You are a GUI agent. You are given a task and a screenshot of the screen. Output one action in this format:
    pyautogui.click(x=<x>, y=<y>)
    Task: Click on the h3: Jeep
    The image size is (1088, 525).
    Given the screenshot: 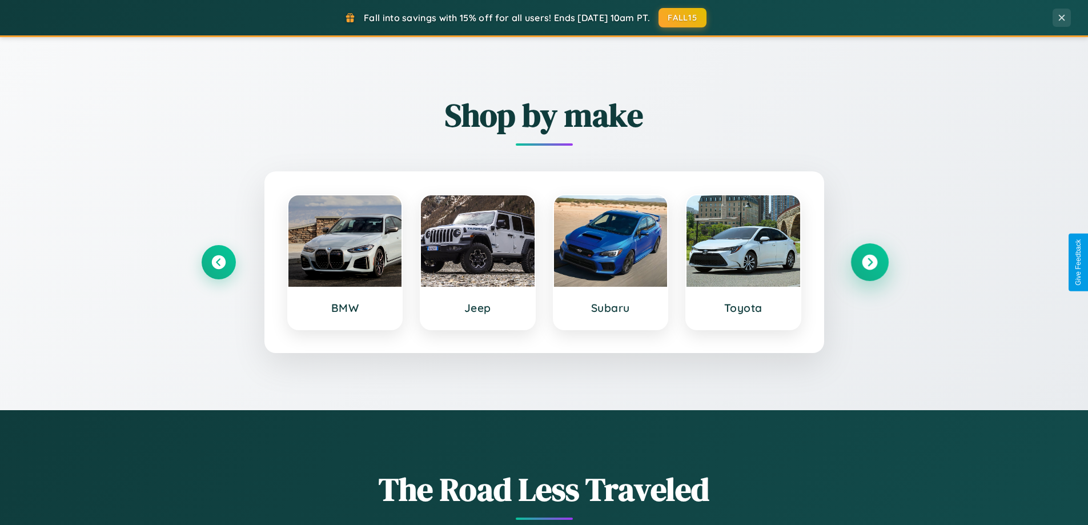 What is the action you would take?
    pyautogui.click(x=477, y=308)
    